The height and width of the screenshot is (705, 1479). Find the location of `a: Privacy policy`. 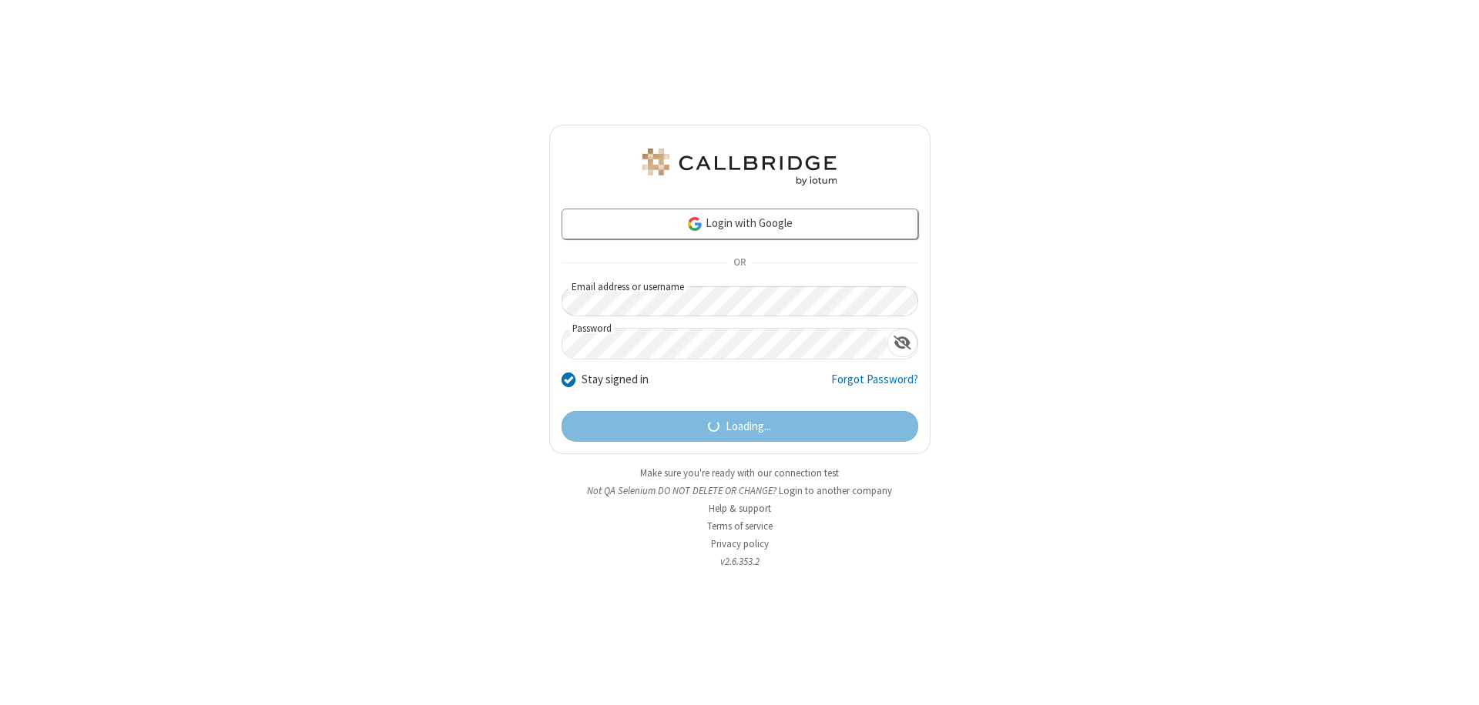

a: Privacy policy is located at coordinates (739, 544).